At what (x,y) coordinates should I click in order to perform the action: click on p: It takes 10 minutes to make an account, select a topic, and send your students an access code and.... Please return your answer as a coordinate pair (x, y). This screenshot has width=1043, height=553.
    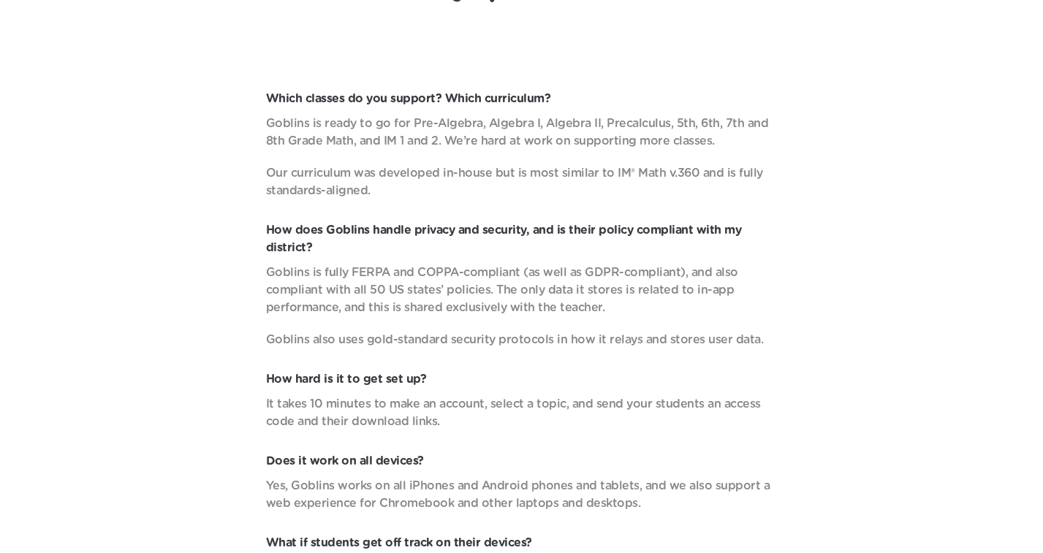
    Looking at the image, I should click on (522, 413).